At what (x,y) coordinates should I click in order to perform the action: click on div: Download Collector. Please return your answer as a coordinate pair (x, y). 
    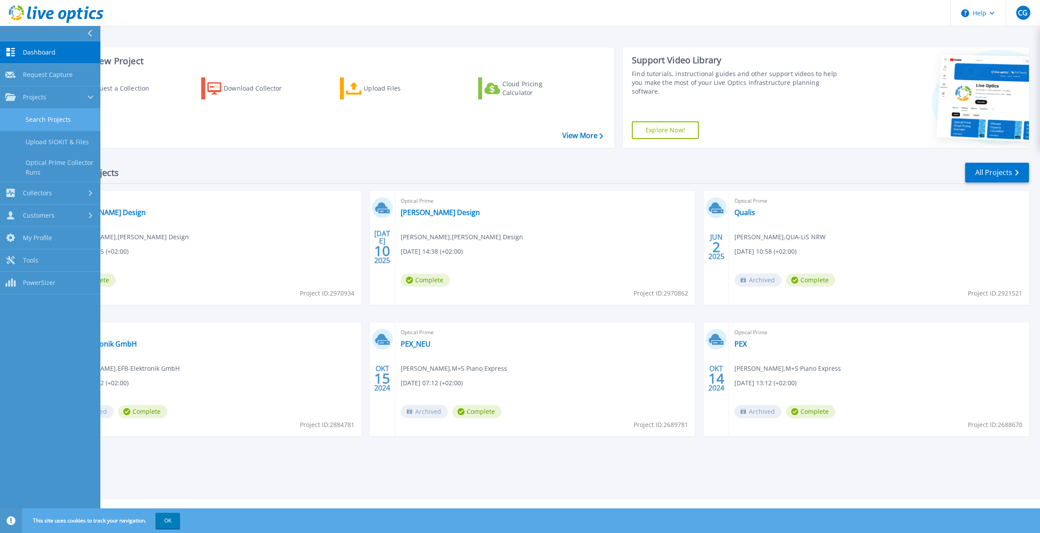
    Looking at the image, I should click on (259, 88).